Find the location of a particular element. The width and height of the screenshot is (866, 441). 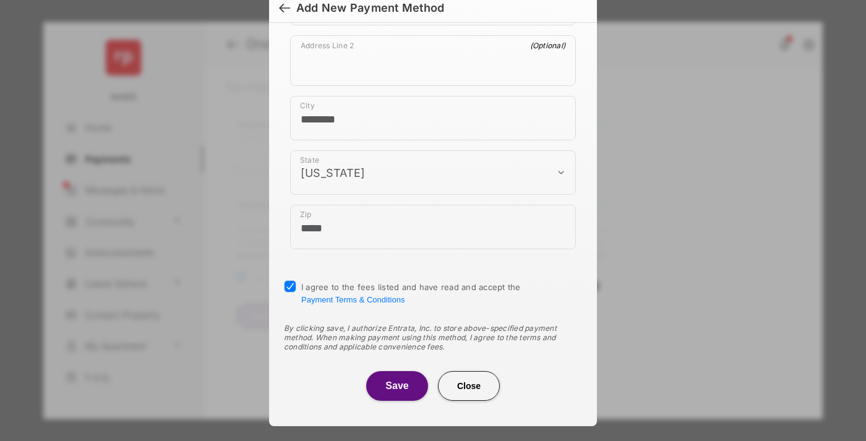

div: By clicking save, I authorize Entrata, Inc. to store above-specified payment method. When making ... is located at coordinates (433, 337).